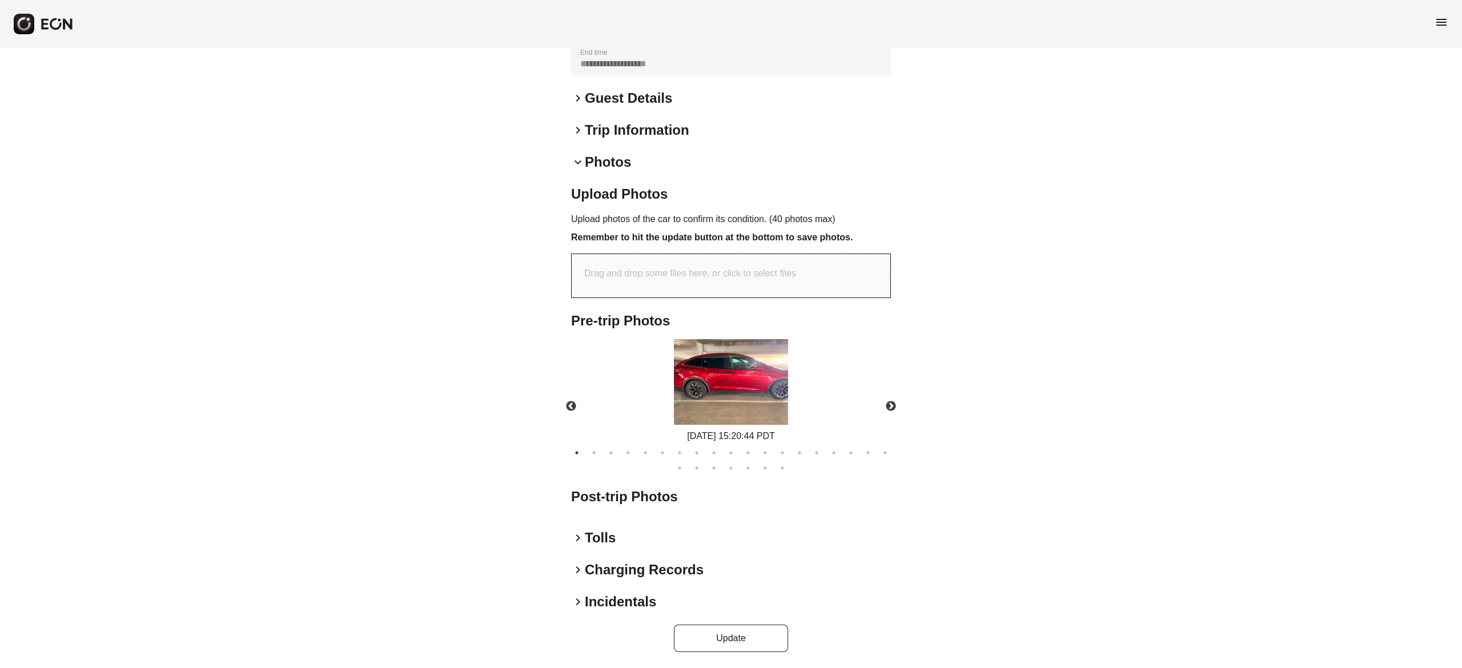  Describe the element at coordinates (731, 194) in the screenshot. I see `h2: Upload Photos` at that location.